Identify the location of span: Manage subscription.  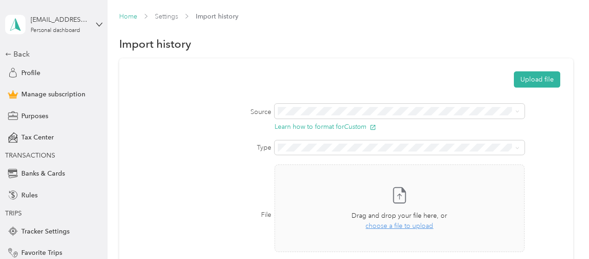
(53, 94).